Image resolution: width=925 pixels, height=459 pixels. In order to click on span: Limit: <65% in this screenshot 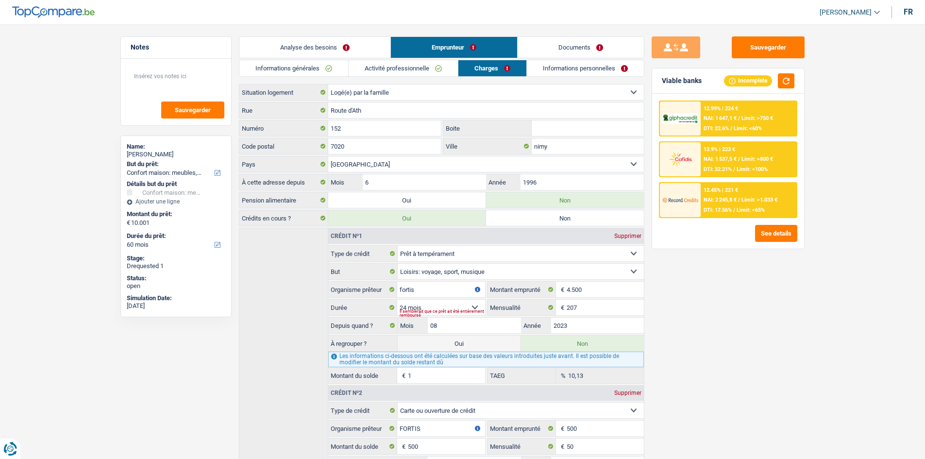, I will do `click(751, 210)`.